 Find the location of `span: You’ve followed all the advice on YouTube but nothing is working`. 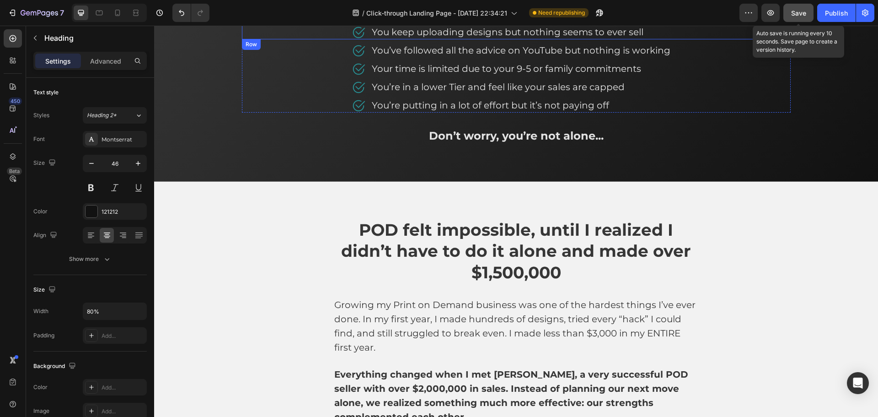

span: You’ve followed all the advice on YouTube but nothing is working is located at coordinates (367, 25).